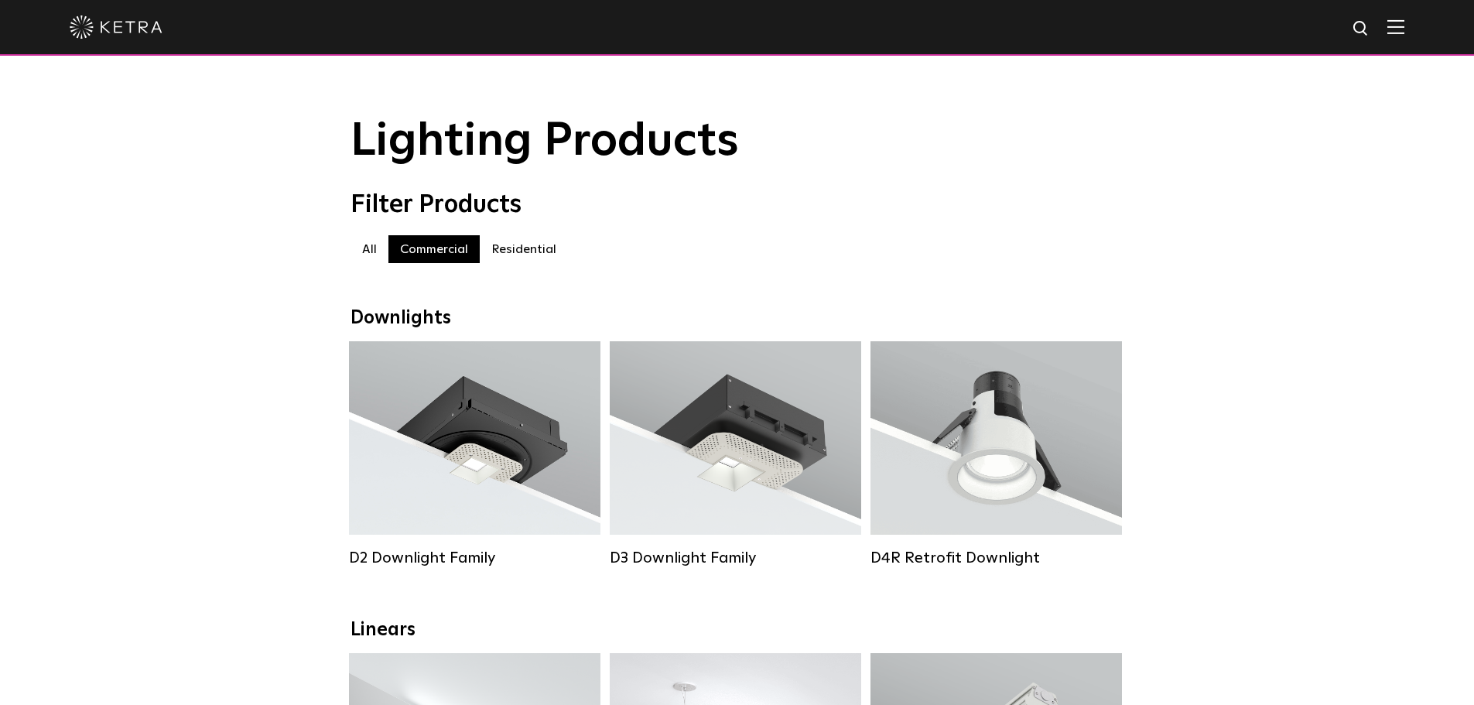 The image size is (1474, 705). Describe the element at coordinates (1361, 29) in the screenshot. I see `img: search icon` at that location.